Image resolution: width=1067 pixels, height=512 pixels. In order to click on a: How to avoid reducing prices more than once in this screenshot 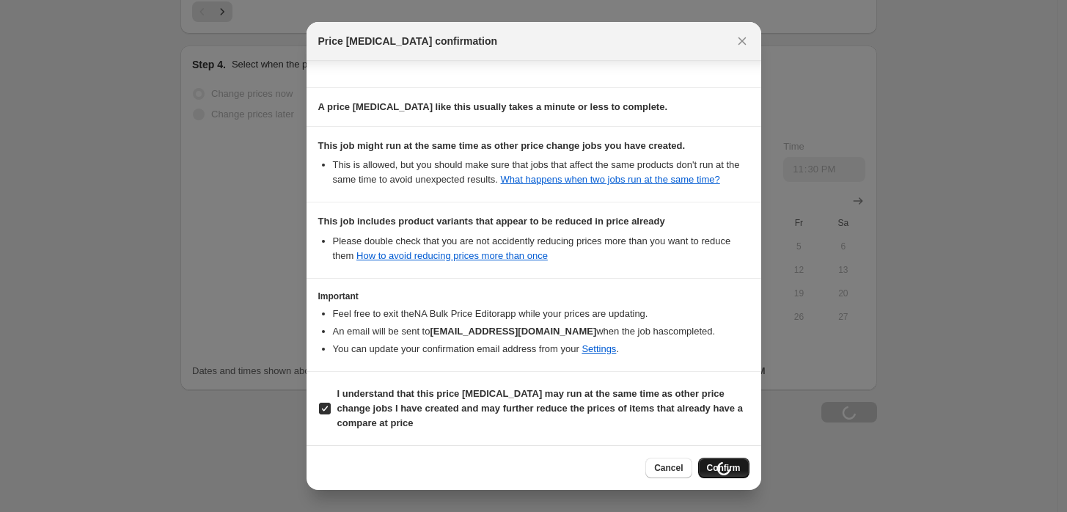, I will do `click(452, 255)`.